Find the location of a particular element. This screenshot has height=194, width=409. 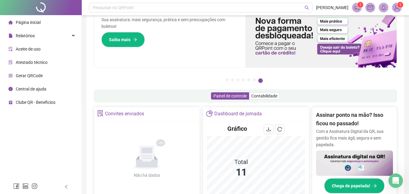

span: qrcode is located at coordinates (11, 76).